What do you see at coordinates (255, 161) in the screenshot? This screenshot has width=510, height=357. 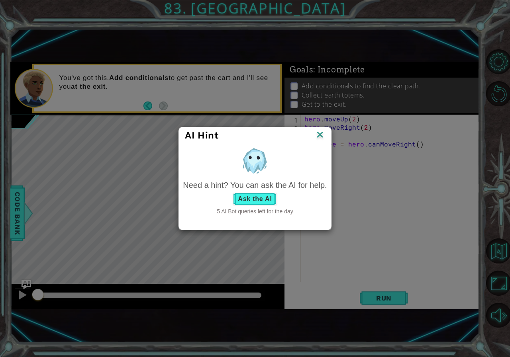 I see `img: AI Hint Animal` at bounding box center [255, 161].